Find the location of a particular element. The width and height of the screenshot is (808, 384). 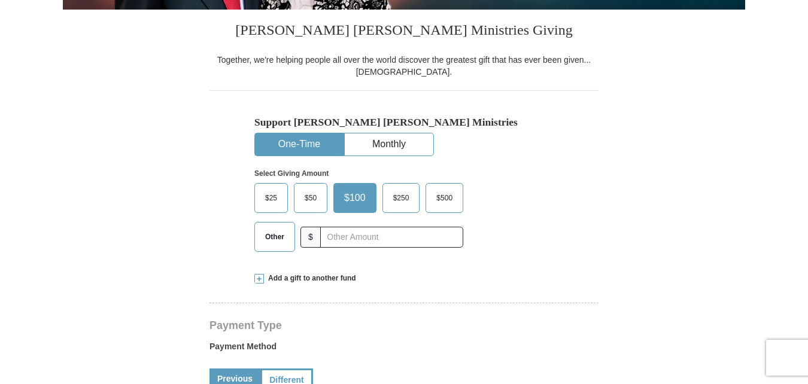

button: Monthly is located at coordinates (389, 144).